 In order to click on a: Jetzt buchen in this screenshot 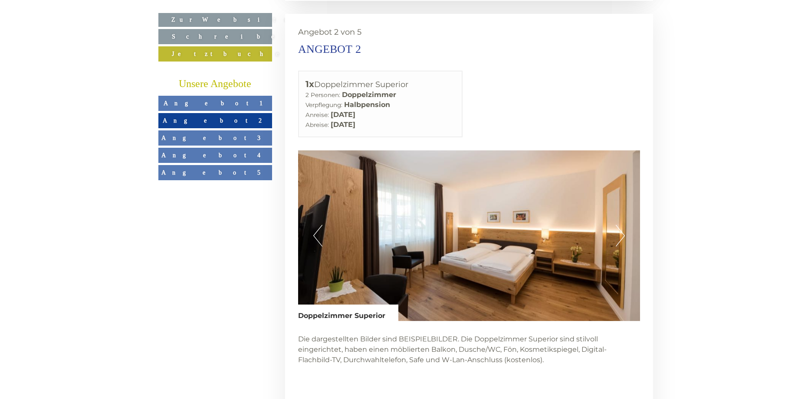, I will do `click(215, 54)`.